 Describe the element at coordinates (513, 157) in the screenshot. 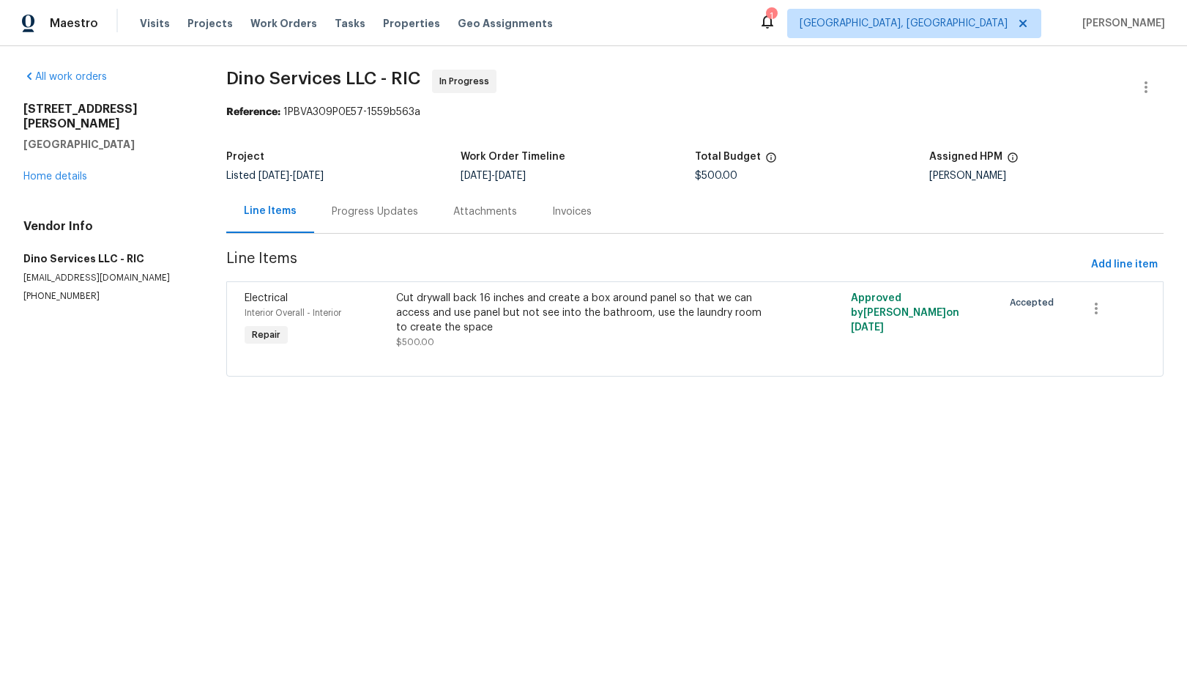

I see `h5: Work Order Timeline` at that location.